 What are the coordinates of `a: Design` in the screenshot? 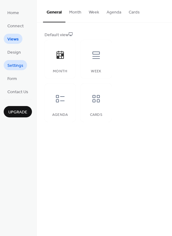 It's located at (14, 52).